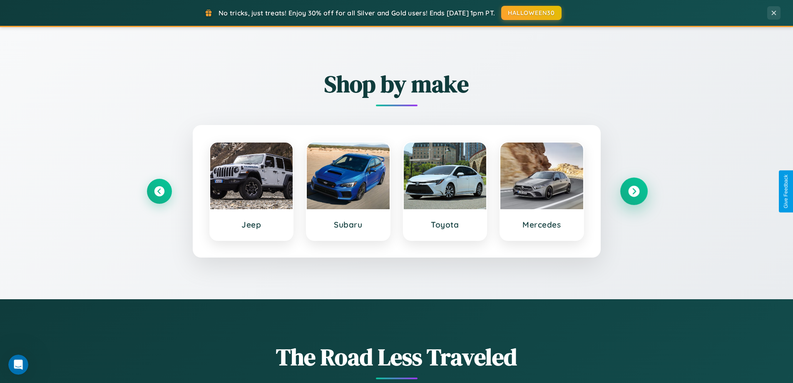 Image resolution: width=793 pixels, height=383 pixels. I want to click on h3: Toyota, so click(445, 224).